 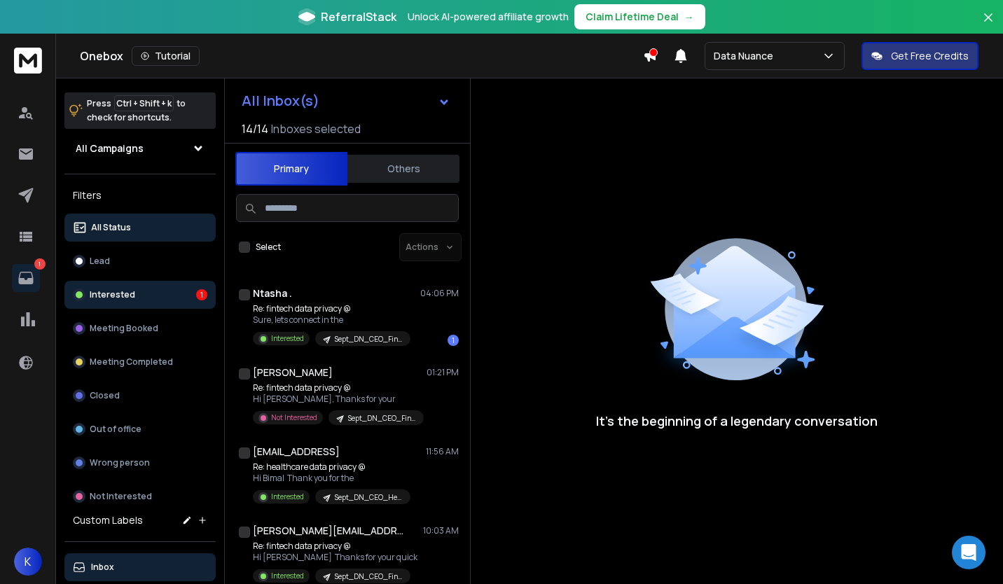 What do you see at coordinates (120, 463) in the screenshot?
I see `p: Wrong person` at bounding box center [120, 463].